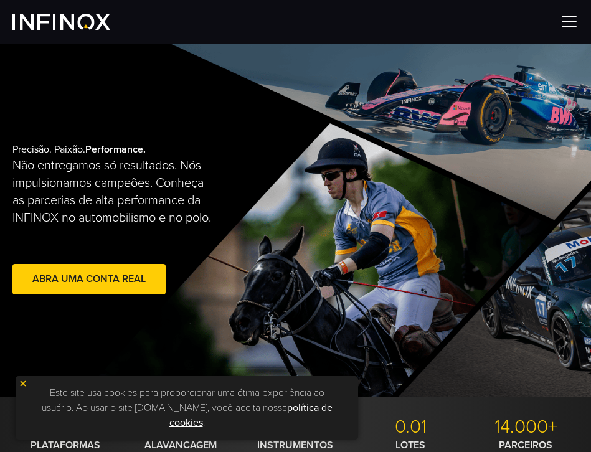 The image size is (591, 452). I want to click on strong: PARCEIROS, so click(526, 445).